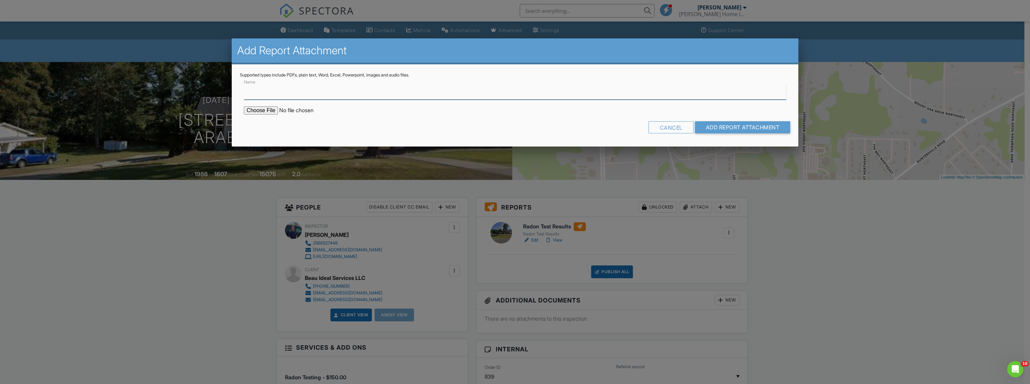  I want to click on h2: Add Report Attachment, so click(515, 51).